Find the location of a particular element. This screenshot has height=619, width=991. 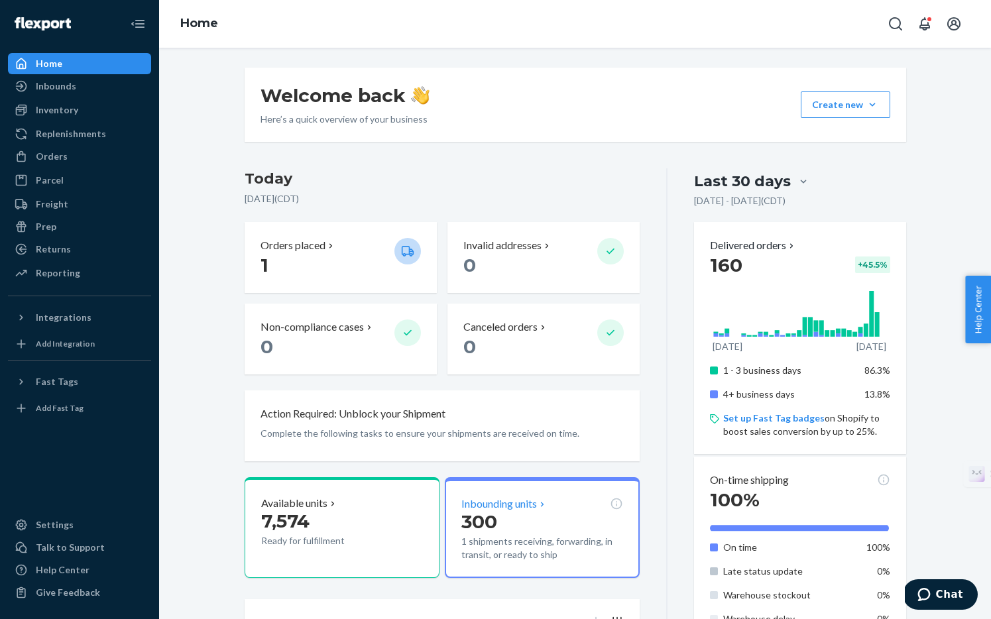

p: Action Required: Unblock your Shipment is located at coordinates (353, 413).